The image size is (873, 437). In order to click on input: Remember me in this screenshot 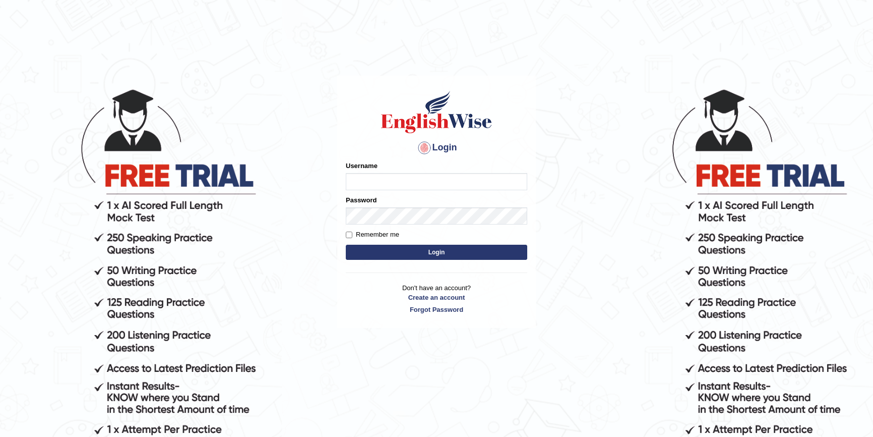, I will do `click(349, 234)`.